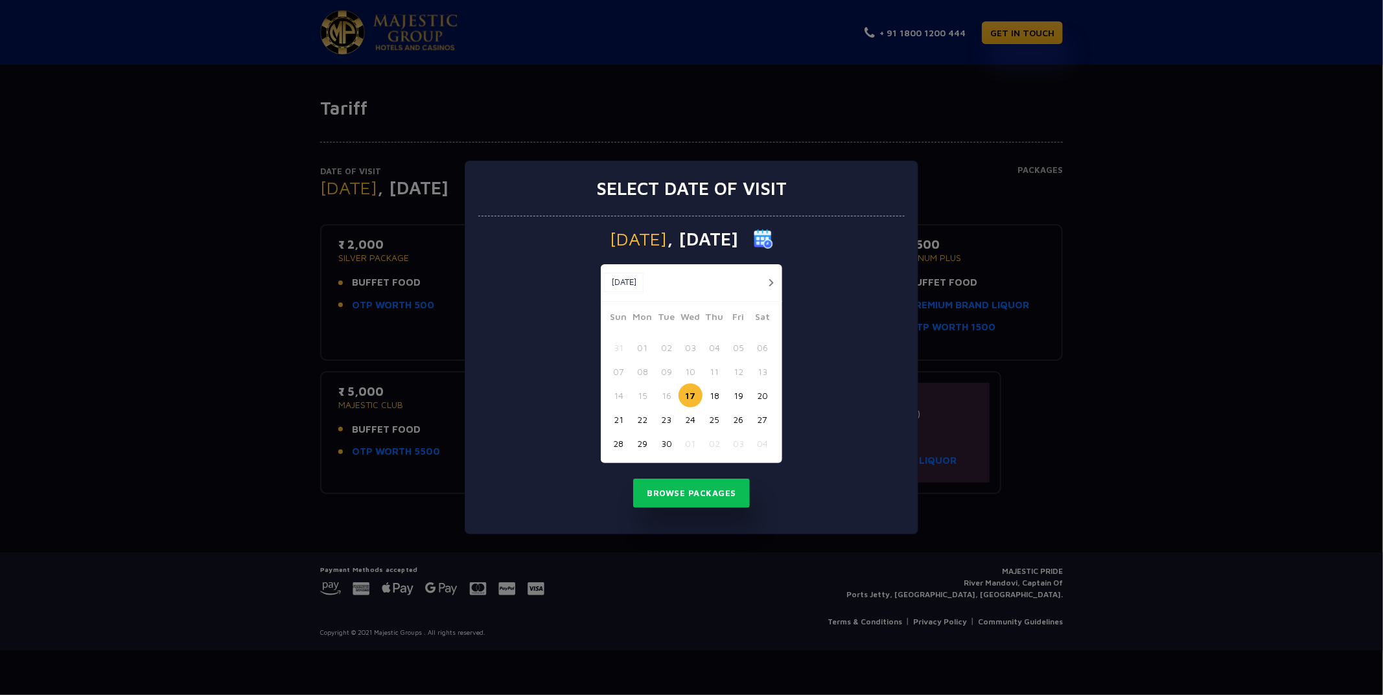 The height and width of the screenshot is (695, 1383). I want to click on button: 17, so click(690, 395).